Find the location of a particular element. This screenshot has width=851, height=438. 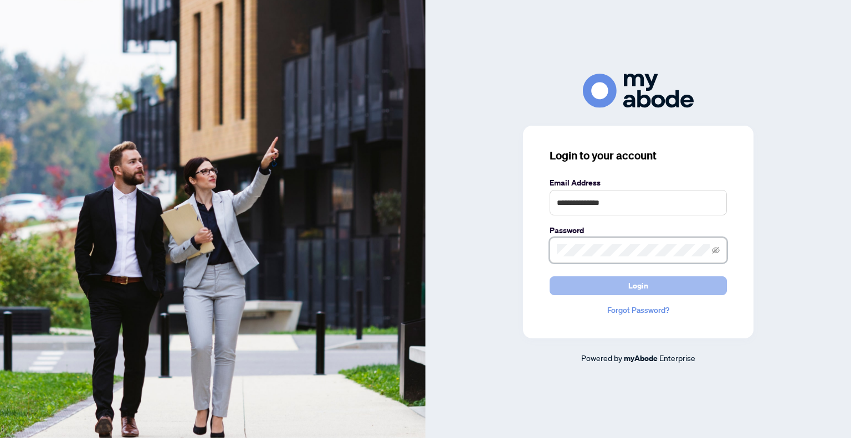

a: myAbode is located at coordinates (640, 358).